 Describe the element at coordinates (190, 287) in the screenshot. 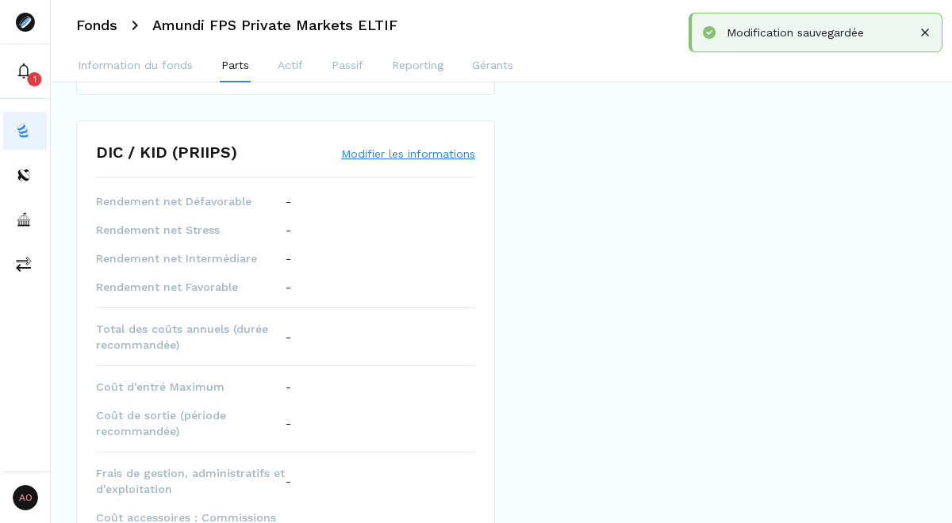

I see `span: Rendement net Favorable` at that location.